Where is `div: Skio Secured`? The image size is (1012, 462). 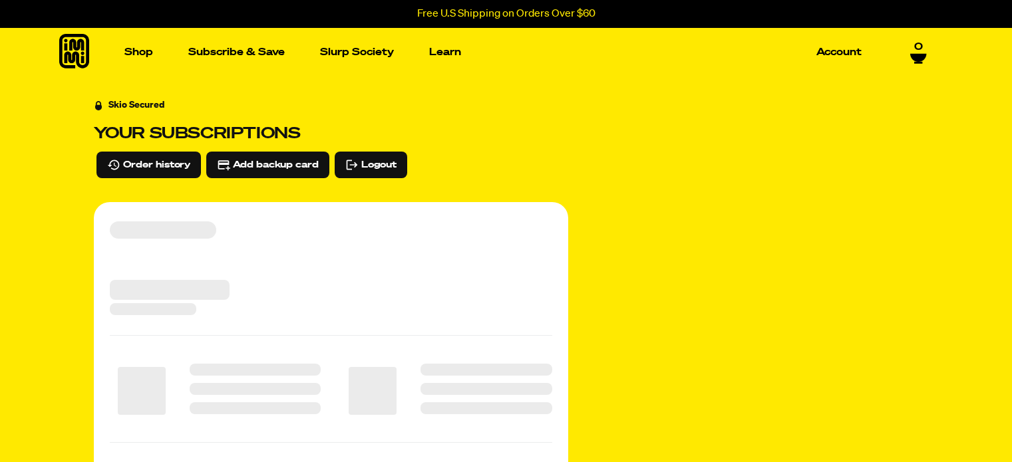
div: Skio Secured is located at coordinates (136, 105).